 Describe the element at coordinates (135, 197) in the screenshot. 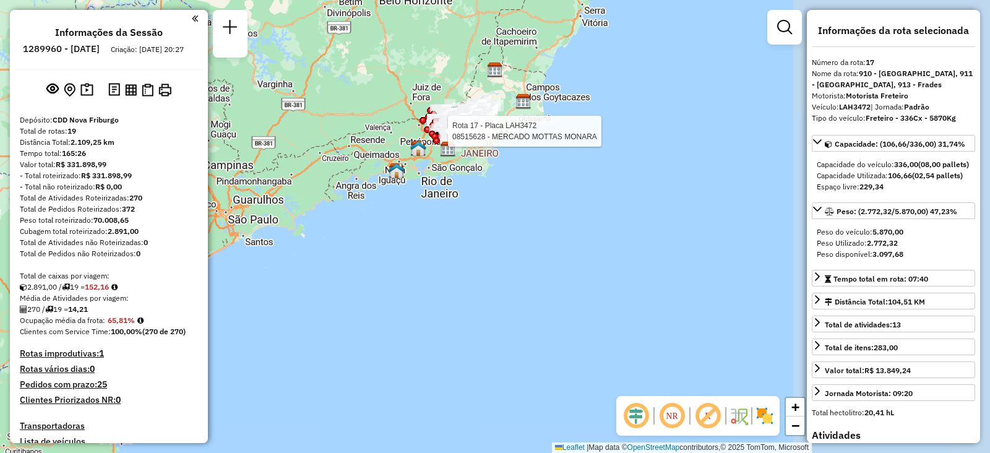

I see `strong: 270` at that location.